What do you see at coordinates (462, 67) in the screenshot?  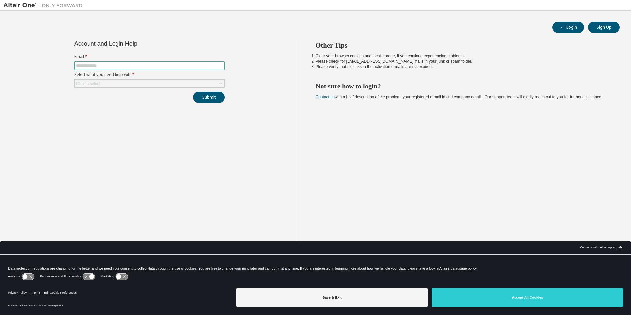 I see `li: Please verify that the links in the activation e-mails are not expired.` at bounding box center [462, 67].